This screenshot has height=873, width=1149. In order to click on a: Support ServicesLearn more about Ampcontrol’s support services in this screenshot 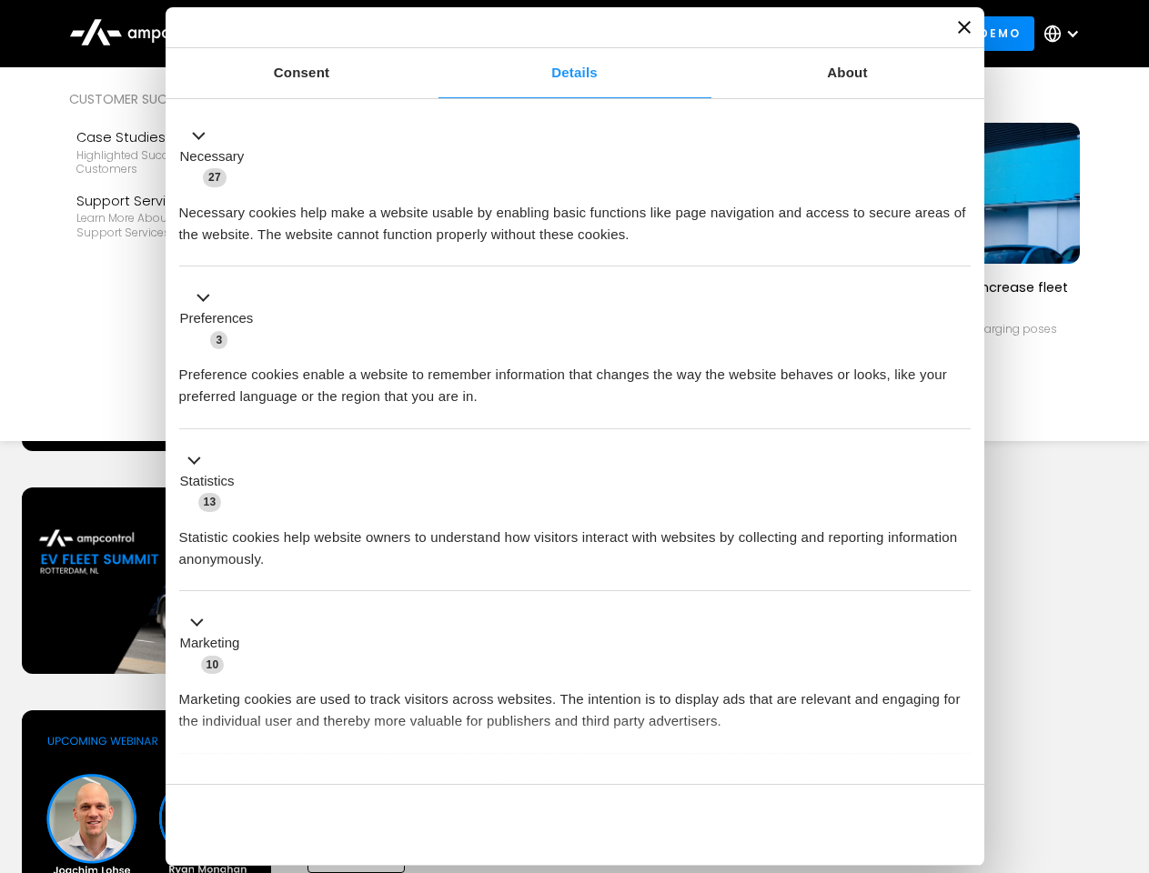, I will do `click(182, 216)`.